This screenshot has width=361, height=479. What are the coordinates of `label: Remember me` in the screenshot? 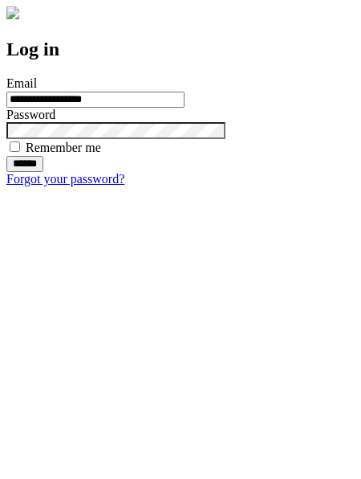 It's located at (63, 147).